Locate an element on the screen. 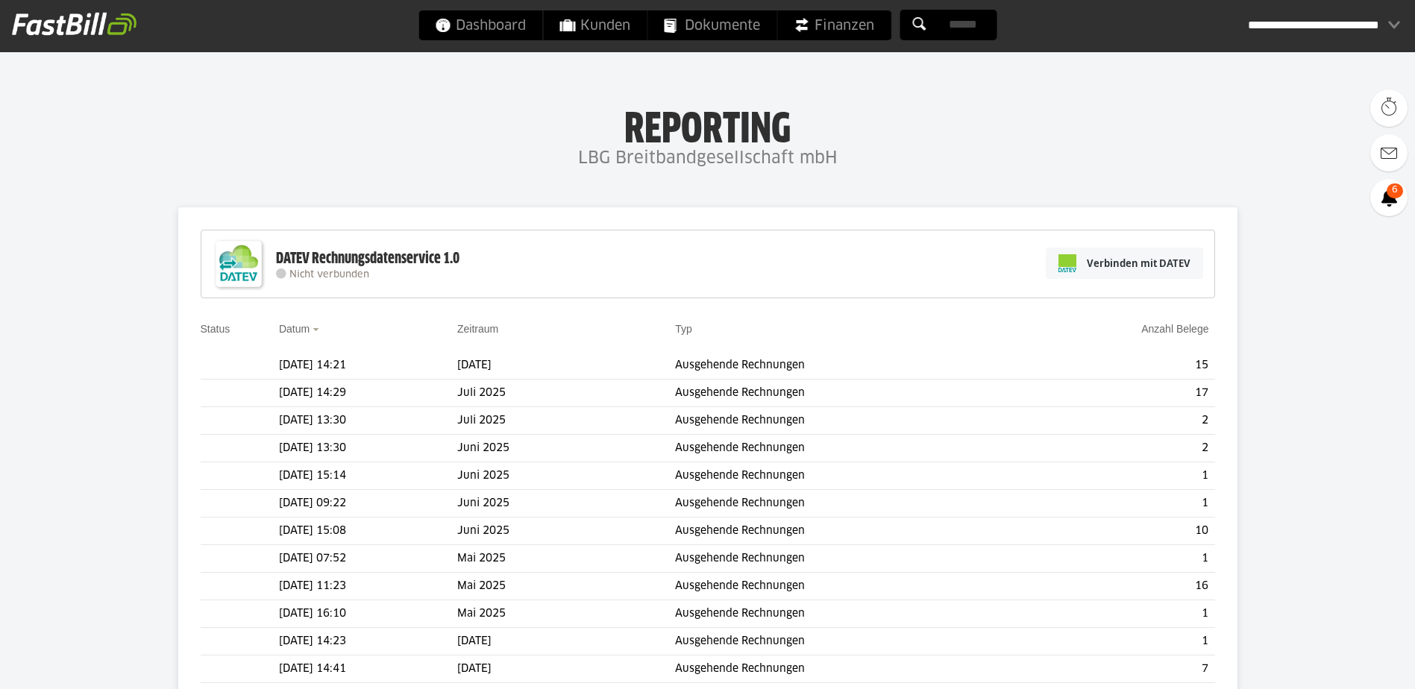  img: fastbill_logo_white.png is located at coordinates (74, 24).